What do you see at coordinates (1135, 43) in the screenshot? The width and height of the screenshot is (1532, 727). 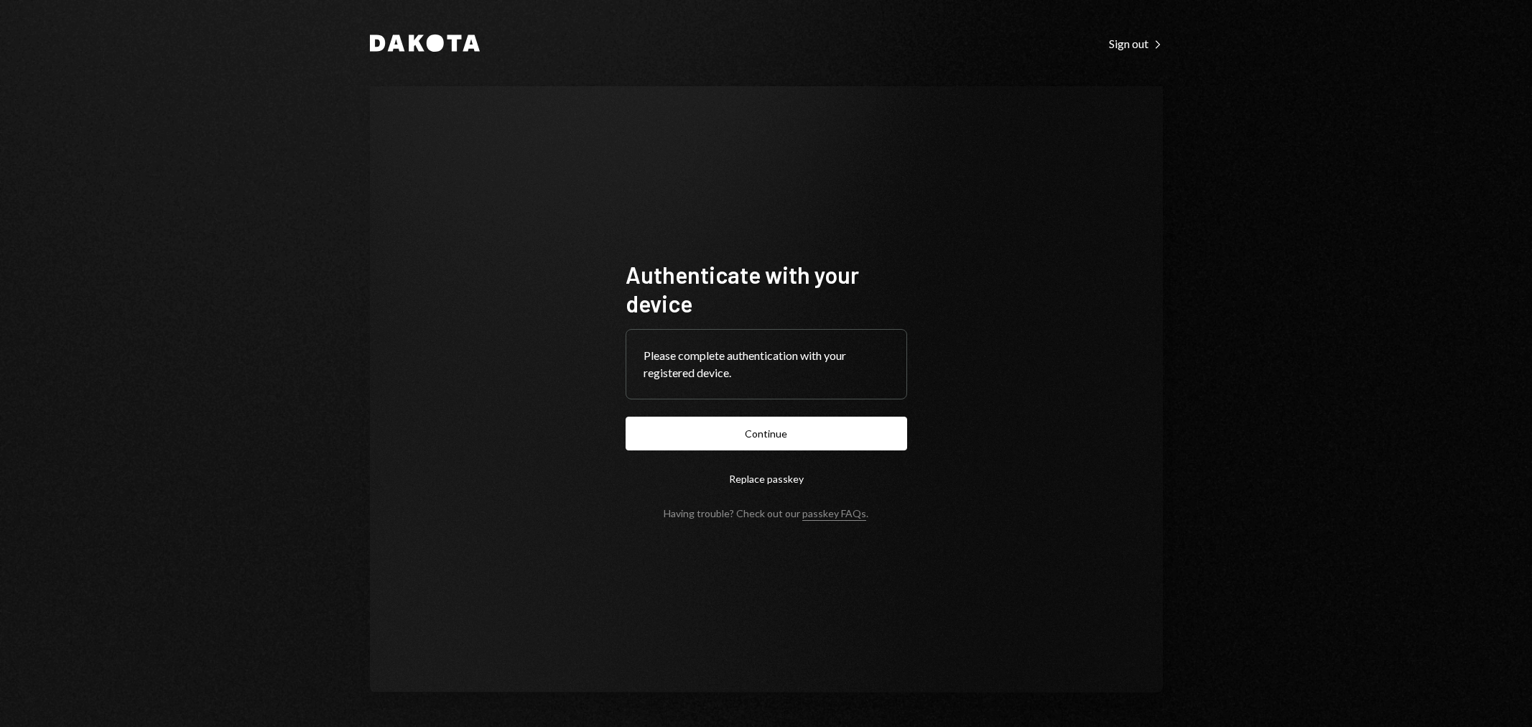 I see `a: Sign out` at bounding box center [1135, 43].